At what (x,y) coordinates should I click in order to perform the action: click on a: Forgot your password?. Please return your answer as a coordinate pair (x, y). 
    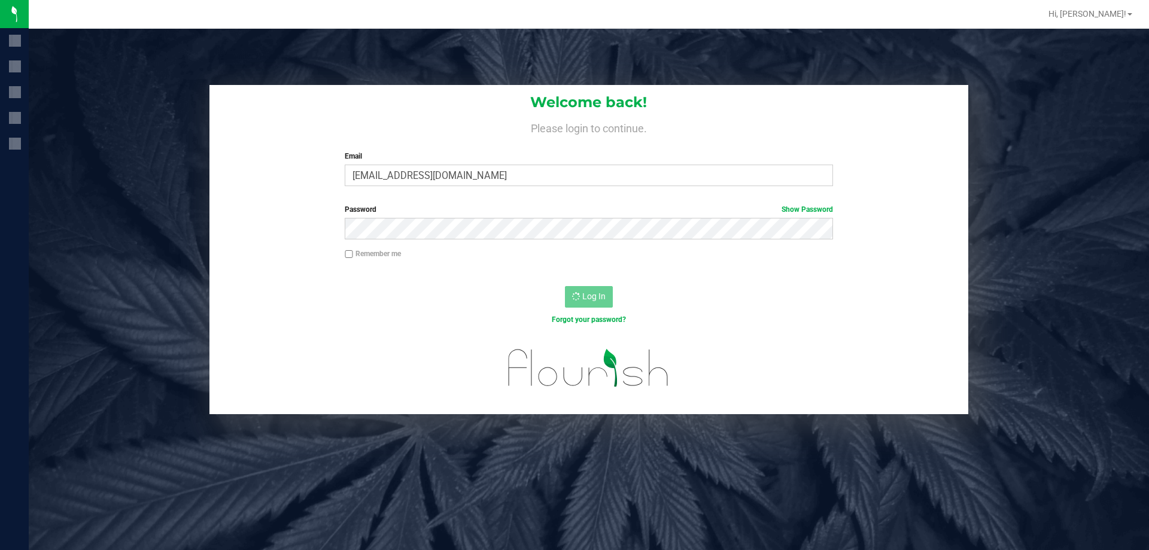
    Looking at the image, I should click on (589, 320).